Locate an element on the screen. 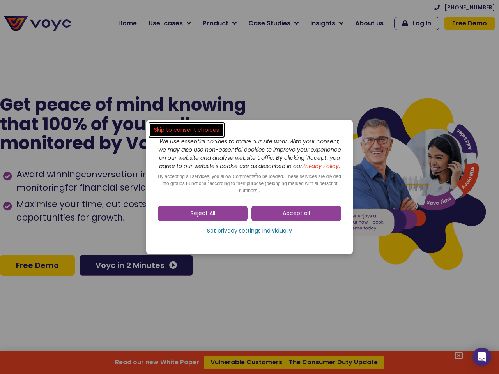  span: Accept all is located at coordinates (296, 214).